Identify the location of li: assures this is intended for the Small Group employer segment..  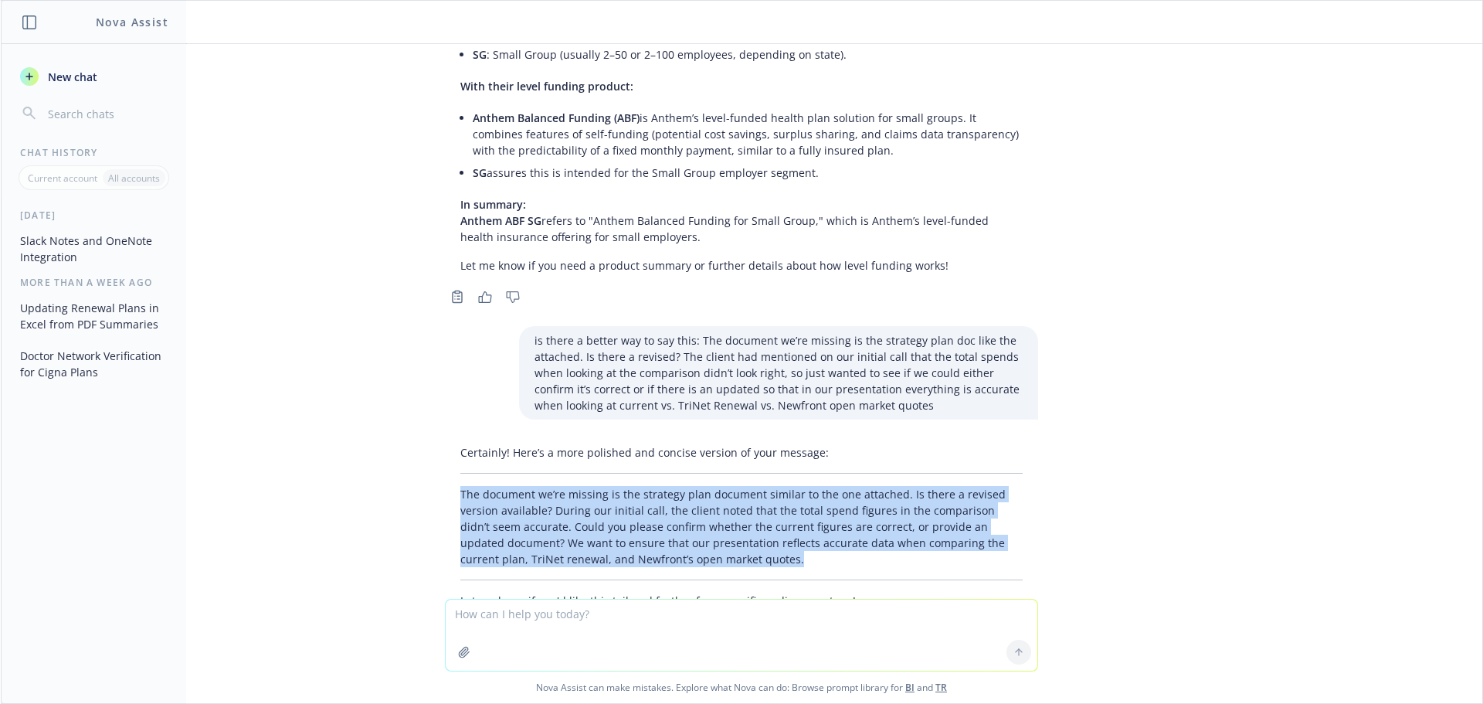
(748, 172).